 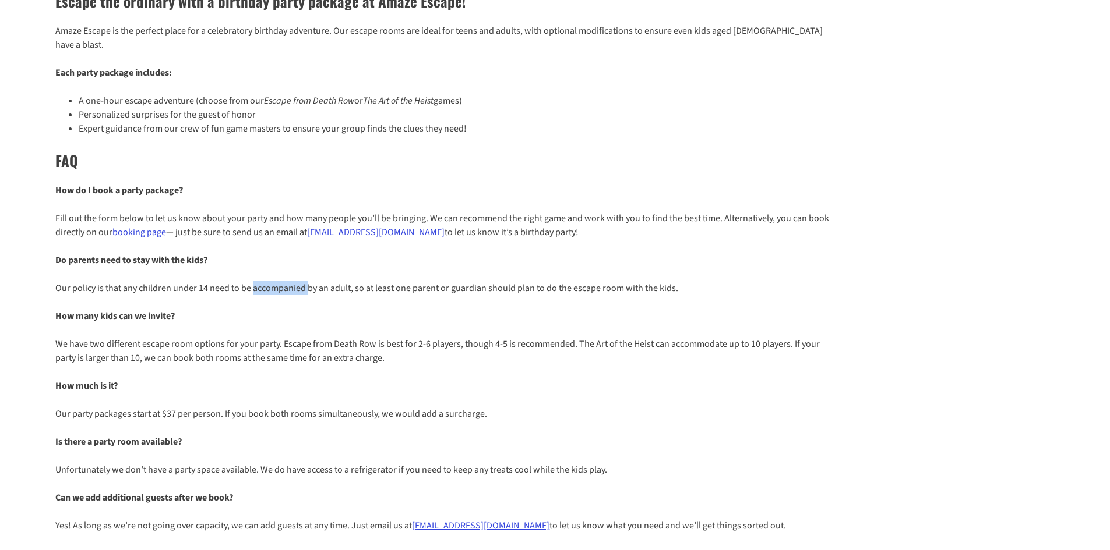 I want to click on li: Expert guidance from our crew of fun game masters to ensure your group finds the clues they need!, so click(x=455, y=129).